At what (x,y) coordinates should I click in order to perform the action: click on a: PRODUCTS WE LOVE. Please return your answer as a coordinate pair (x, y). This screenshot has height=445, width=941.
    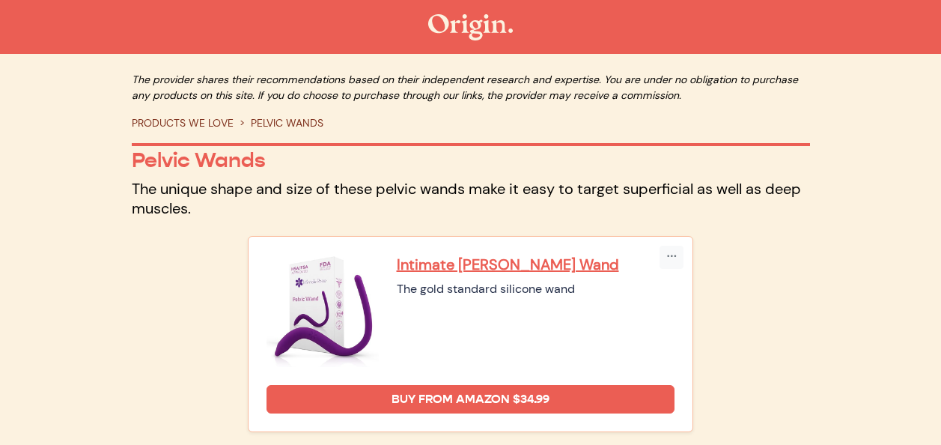
    Looking at the image, I should click on (183, 123).